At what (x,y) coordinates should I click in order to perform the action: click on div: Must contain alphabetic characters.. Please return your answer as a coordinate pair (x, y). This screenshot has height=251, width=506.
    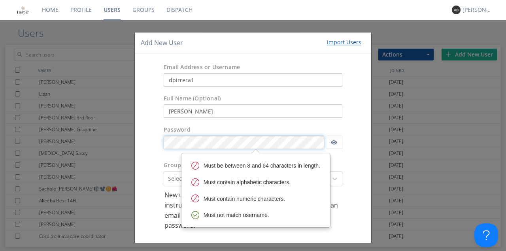
    Looking at the image, I should click on (247, 182).